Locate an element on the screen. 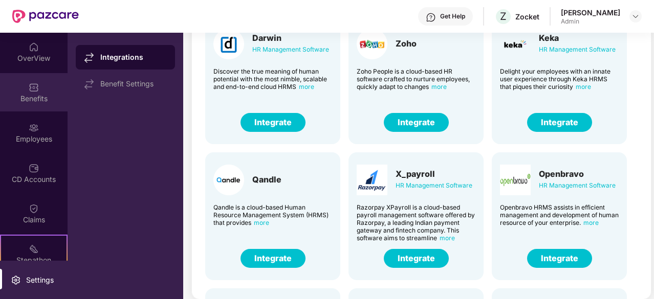  div: Zocket is located at coordinates (527, 16).